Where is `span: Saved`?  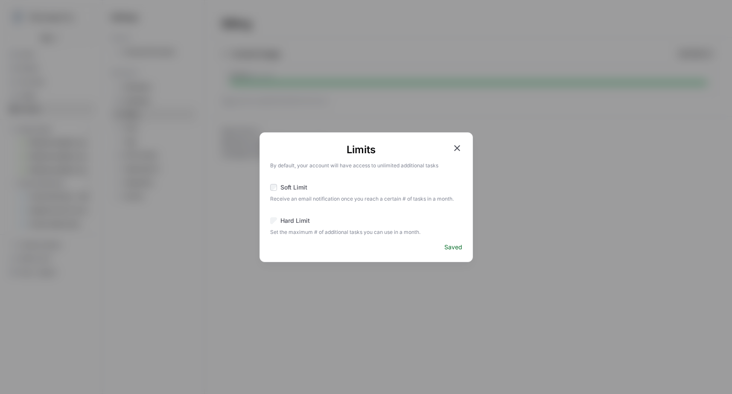 span: Saved is located at coordinates (453, 247).